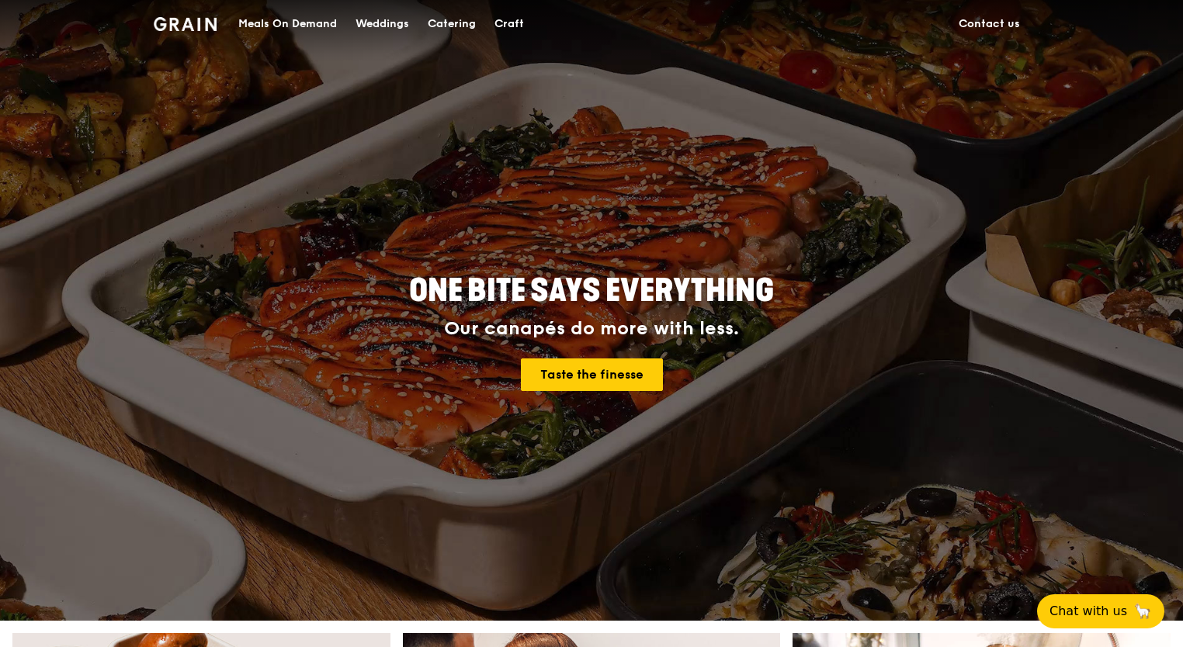  What do you see at coordinates (452, 24) in the screenshot?
I see `div: Catering` at bounding box center [452, 24].